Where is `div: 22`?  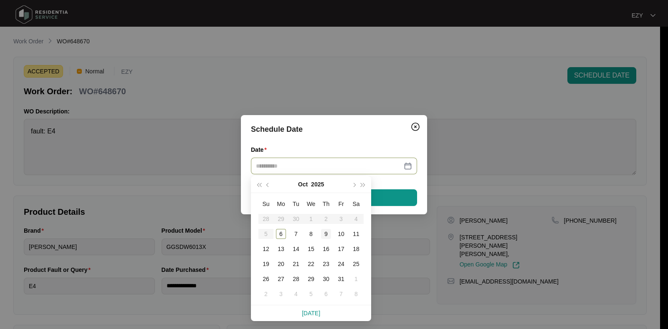 div: 22 is located at coordinates (311, 264).